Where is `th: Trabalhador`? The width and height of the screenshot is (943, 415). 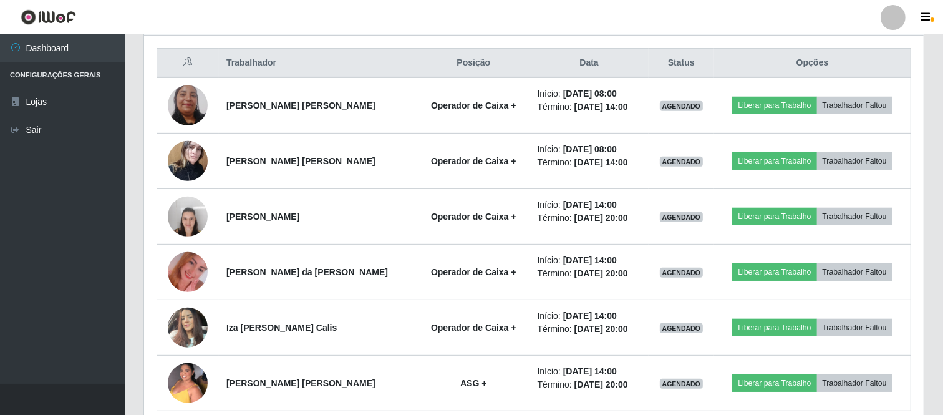 th: Trabalhador is located at coordinates (318, 63).